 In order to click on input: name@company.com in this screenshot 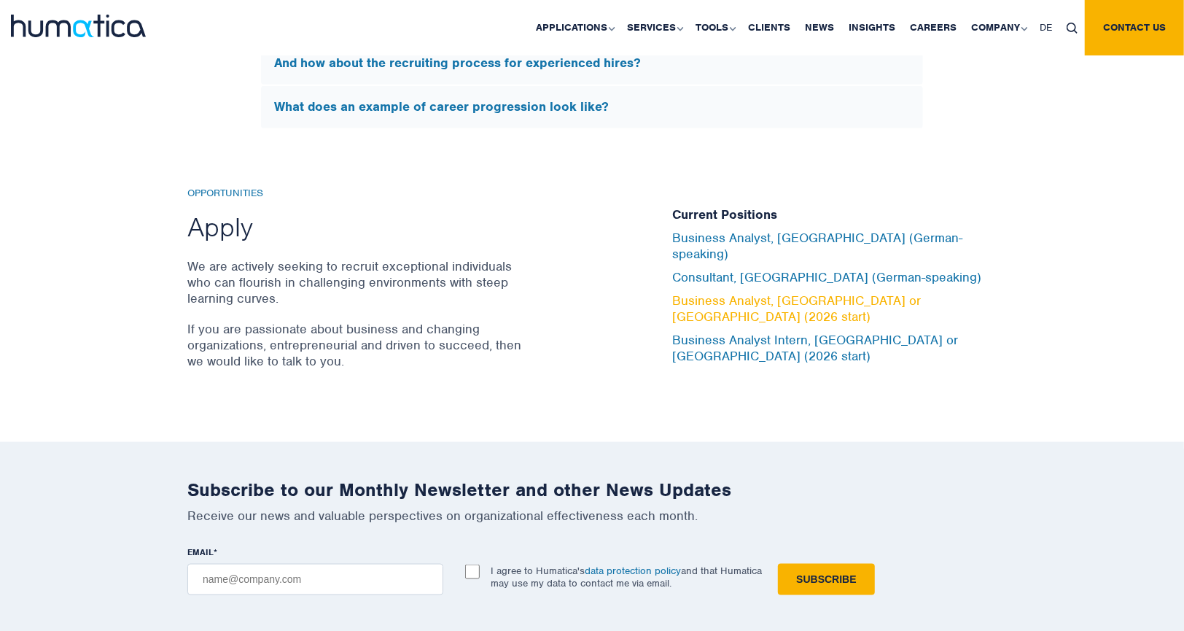, I will do `click(315, 579)`.